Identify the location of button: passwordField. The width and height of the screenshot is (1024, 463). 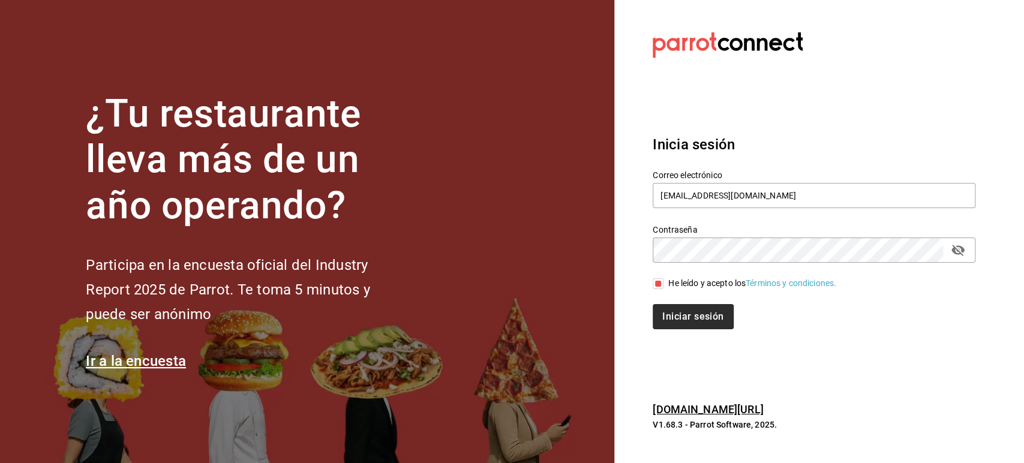
(958, 250).